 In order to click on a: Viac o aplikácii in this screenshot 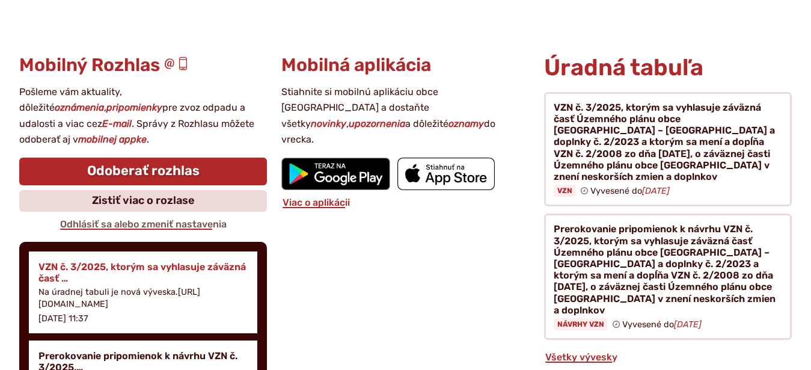, I will do `click(316, 202)`.